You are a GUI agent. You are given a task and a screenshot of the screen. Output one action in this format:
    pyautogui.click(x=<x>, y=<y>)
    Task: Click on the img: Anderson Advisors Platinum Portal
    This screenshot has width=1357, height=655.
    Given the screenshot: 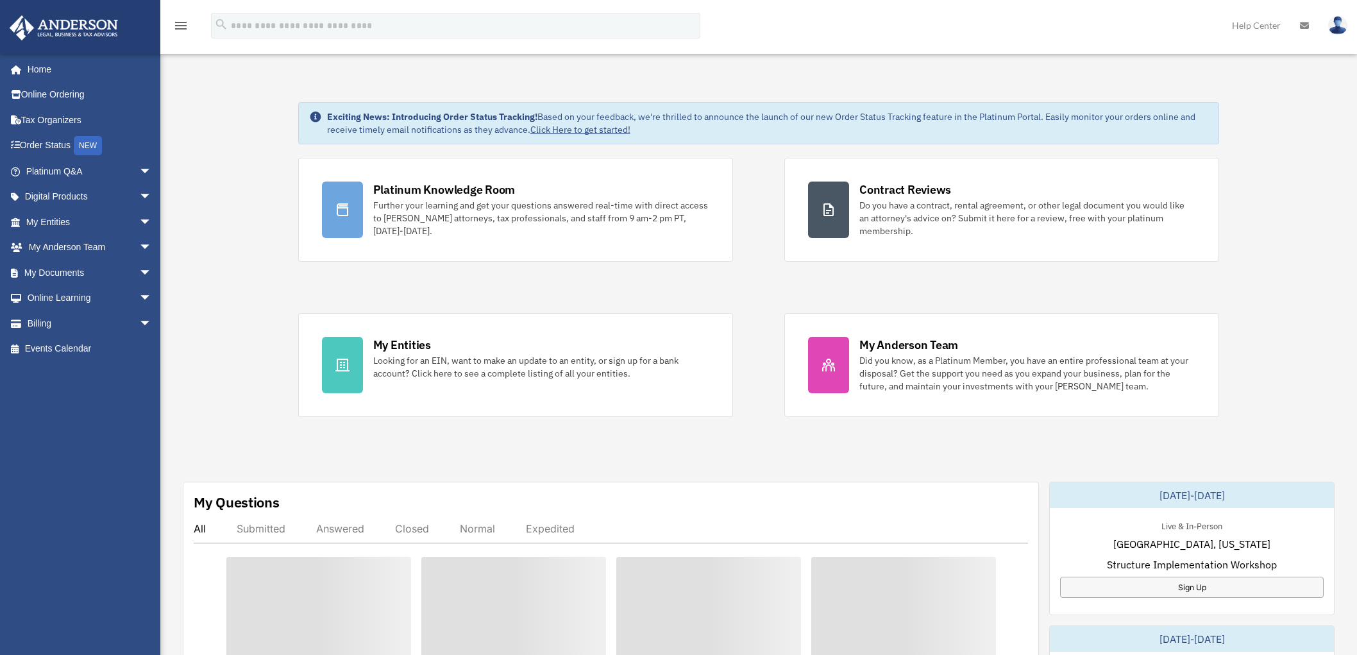 What is the action you would take?
    pyautogui.click(x=63, y=28)
    